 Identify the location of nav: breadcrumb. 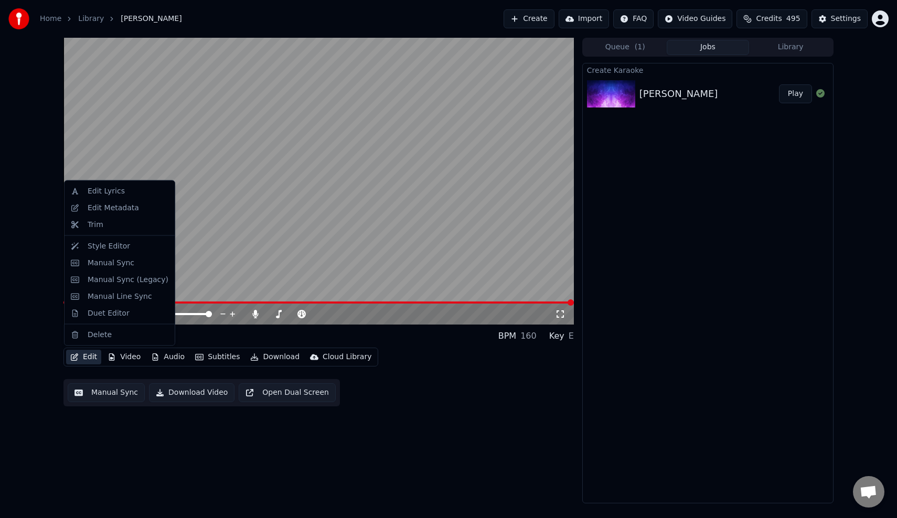
(111, 19).